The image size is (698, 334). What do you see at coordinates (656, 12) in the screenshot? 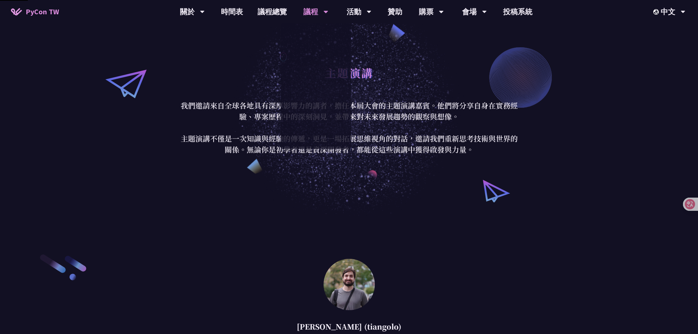
I see `img: Locale Icon` at bounding box center [656, 12].